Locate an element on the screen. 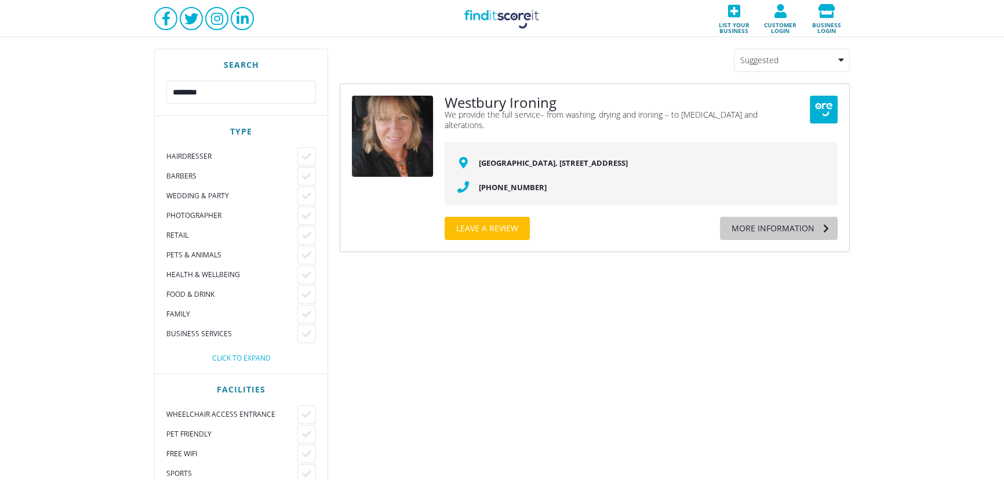 The height and width of the screenshot is (480, 1004). div: Photographer is located at coordinates (232, 216).